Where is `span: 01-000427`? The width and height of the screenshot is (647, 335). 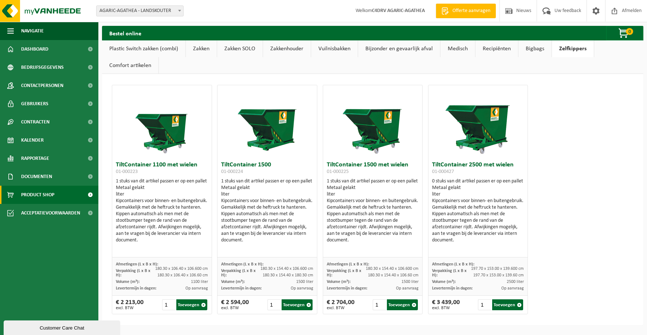
span: 01-000427 is located at coordinates (443, 172).